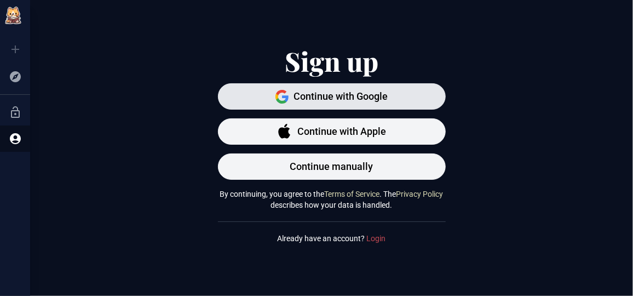  What do you see at coordinates (332, 199) in the screenshot?
I see `p: By continuing, you agree to the . The describes how your data is handled.` at bounding box center [332, 199].